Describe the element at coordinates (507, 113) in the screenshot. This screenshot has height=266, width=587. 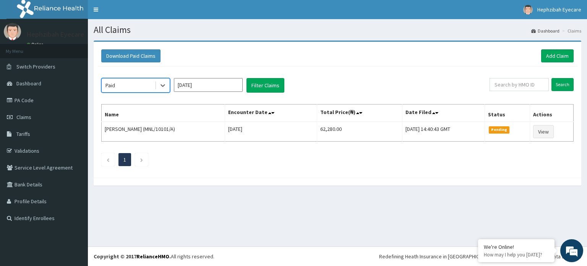
I see `th: Status` at that location.